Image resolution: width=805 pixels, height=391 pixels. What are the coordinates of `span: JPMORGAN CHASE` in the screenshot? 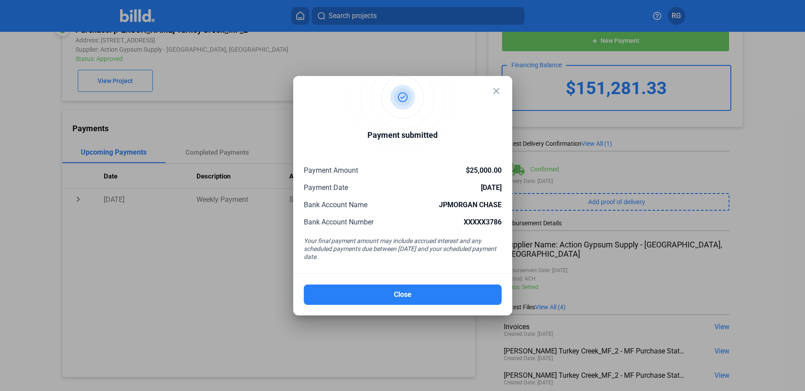 It's located at (470, 204).